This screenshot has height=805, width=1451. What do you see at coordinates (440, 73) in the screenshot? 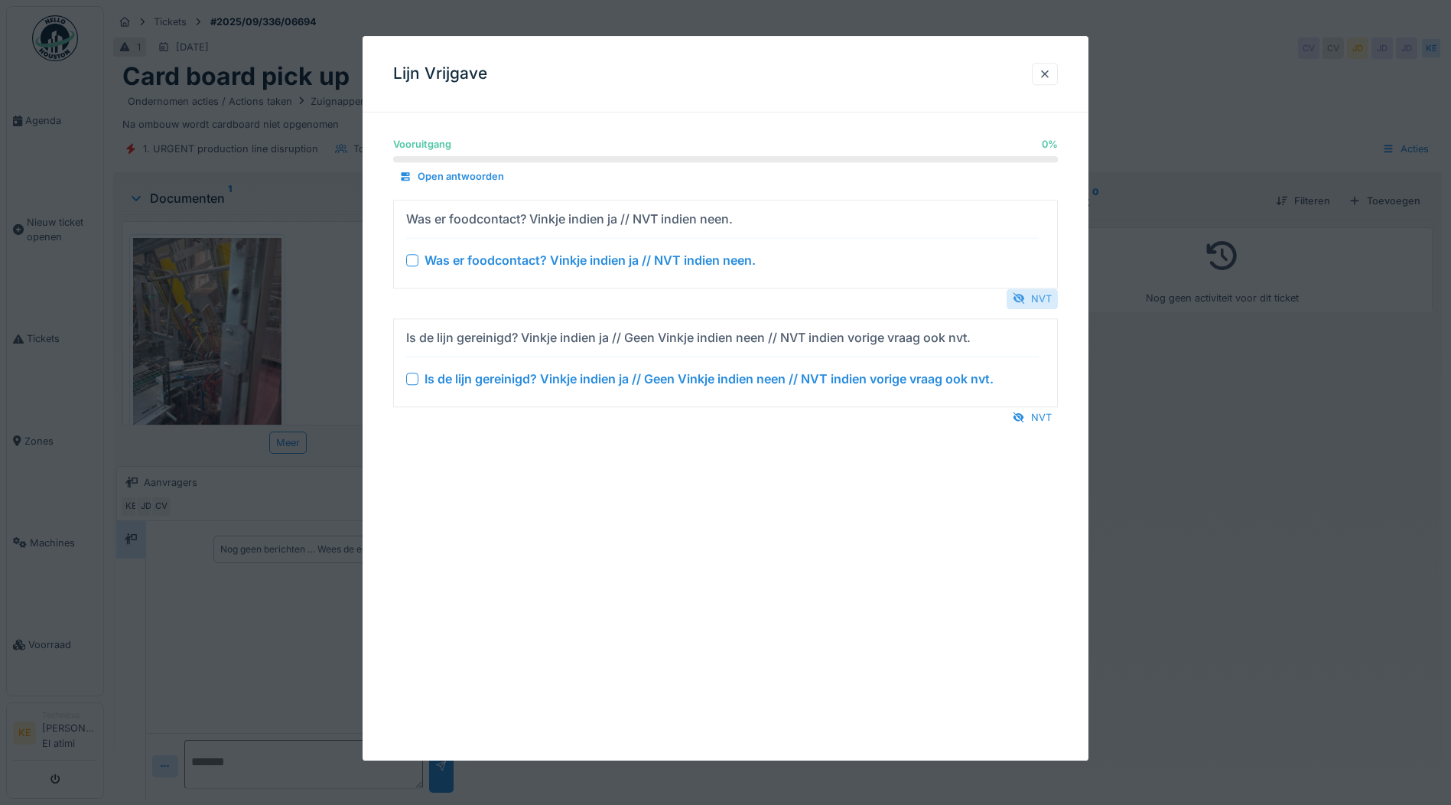
I see `h3: Lijn Vrijgave` at bounding box center [440, 73].